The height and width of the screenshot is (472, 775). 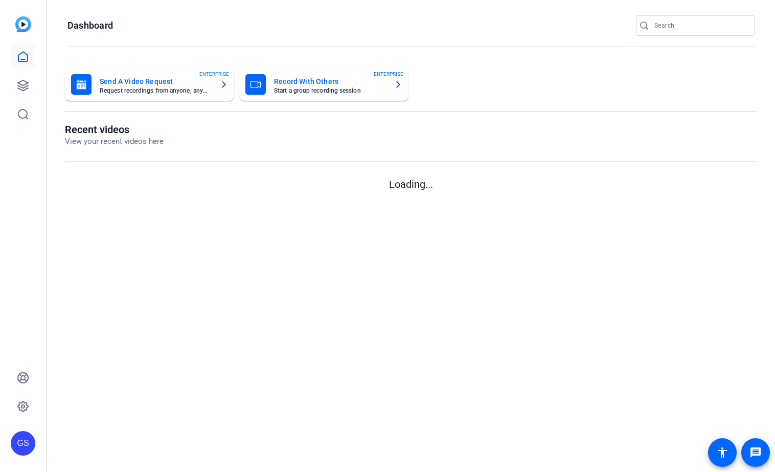 What do you see at coordinates (23, 24) in the screenshot?
I see `img: blue-gradient.svg` at bounding box center [23, 24].